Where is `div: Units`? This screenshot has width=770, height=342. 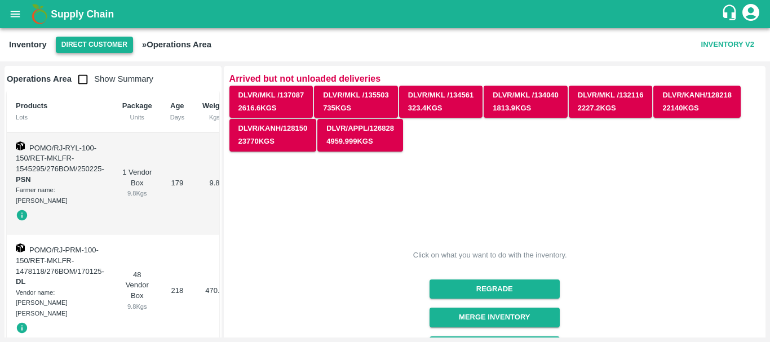 div: Units is located at coordinates (137, 117).